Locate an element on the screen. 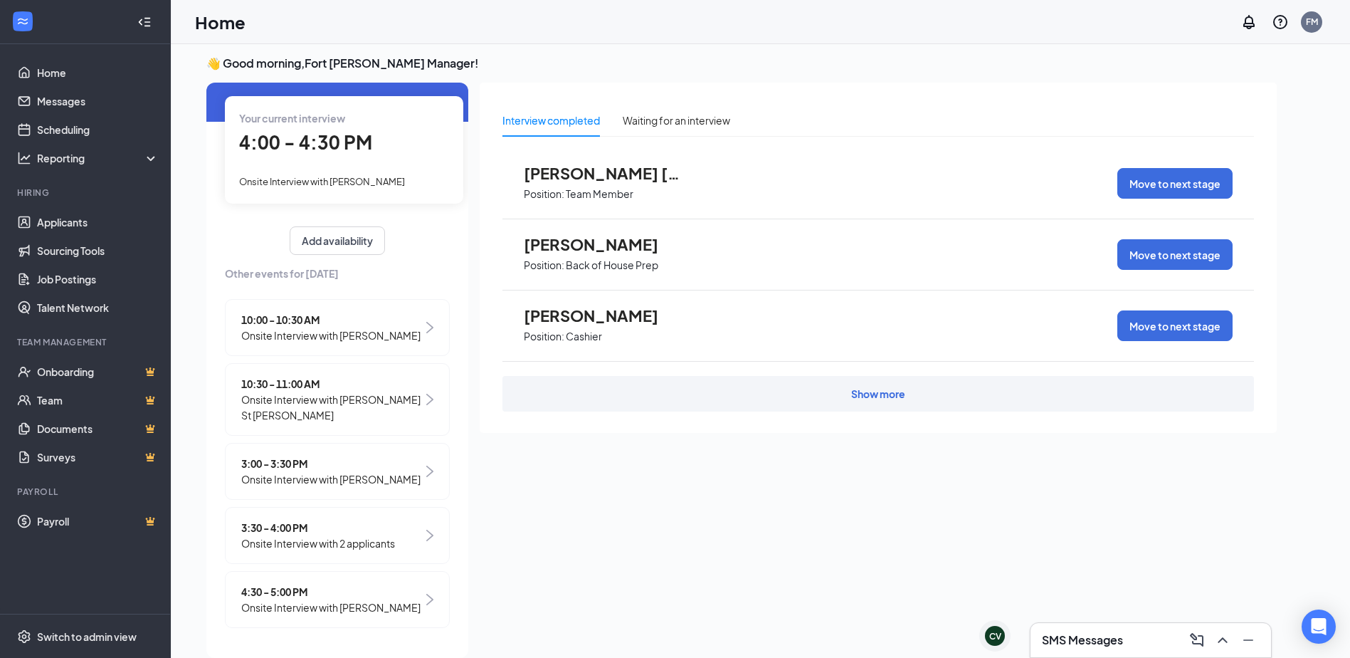  a: OnboardingCrown is located at coordinates (97, 371).